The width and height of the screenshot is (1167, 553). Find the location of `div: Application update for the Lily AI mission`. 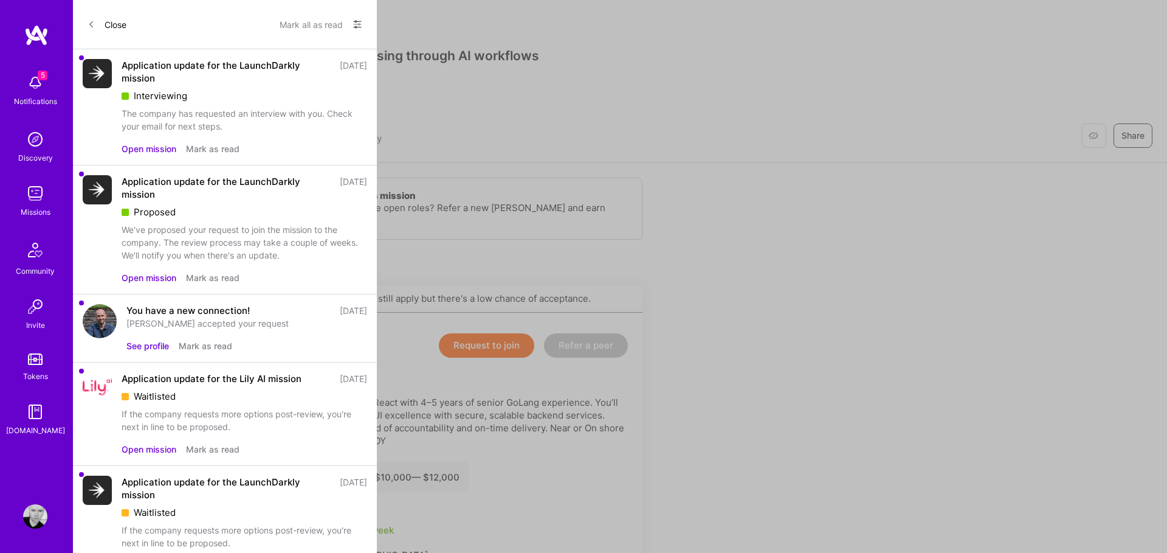

div: Application update for the Lily AI mission is located at coordinates (212, 378).